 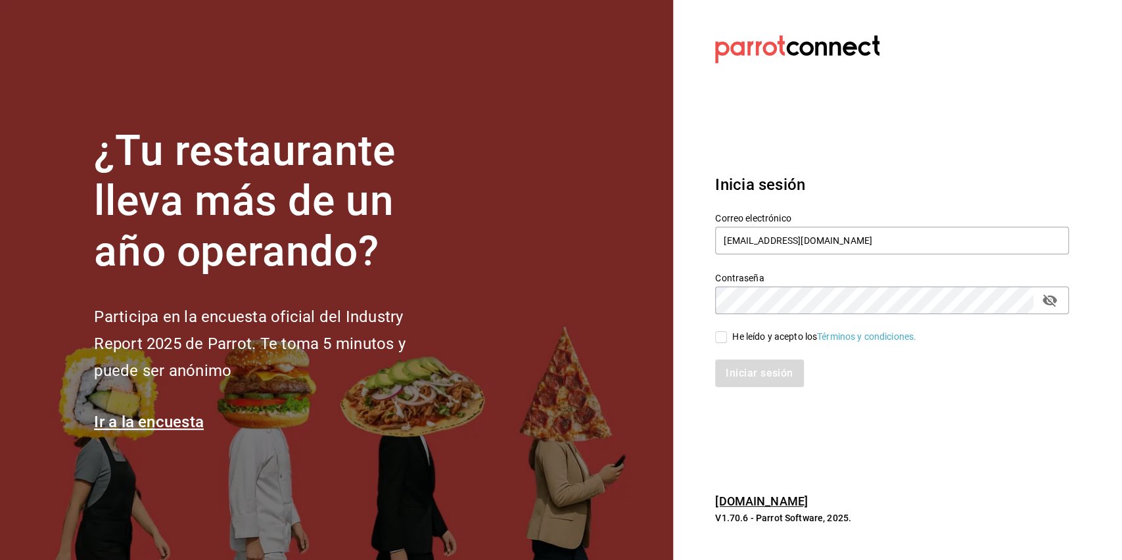 I want to click on label: Correo electrónico, so click(x=892, y=218).